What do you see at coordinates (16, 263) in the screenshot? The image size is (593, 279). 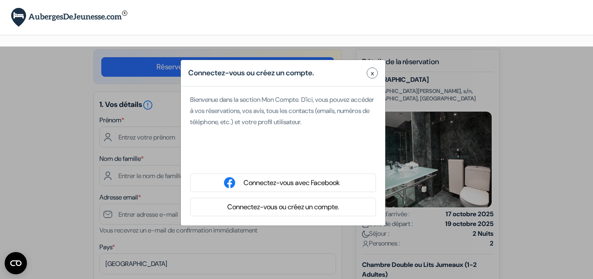 I see `button: Ouvrir le widget CMP` at bounding box center [16, 263].